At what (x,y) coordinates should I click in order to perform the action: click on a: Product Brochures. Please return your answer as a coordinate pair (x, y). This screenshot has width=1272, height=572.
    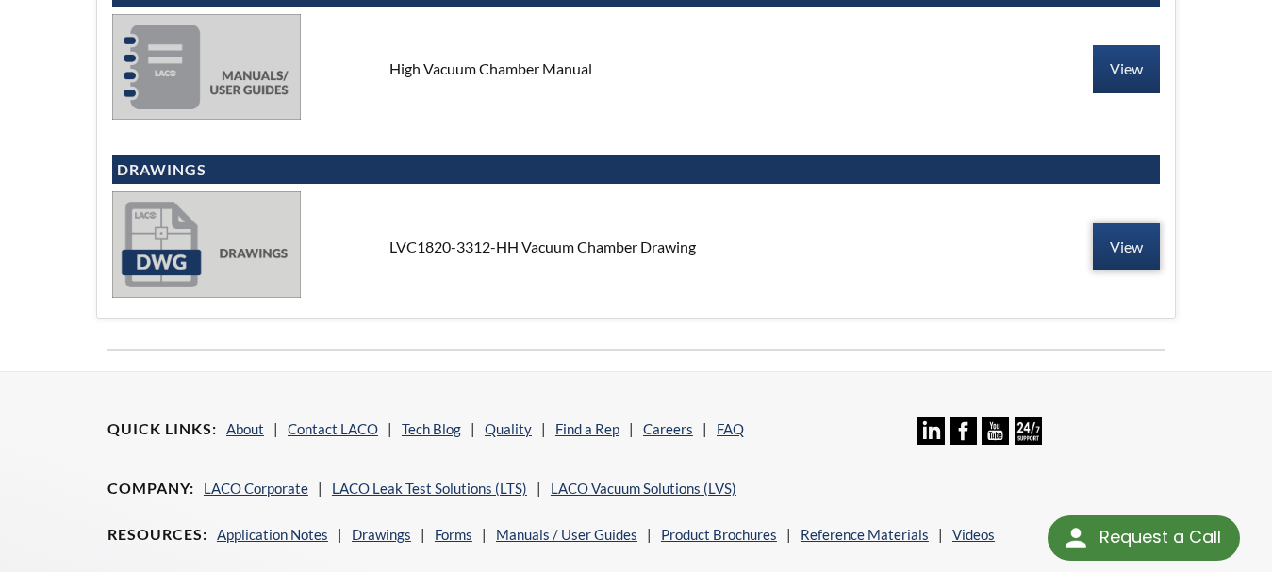
    Looking at the image, I should click on (719, 535).